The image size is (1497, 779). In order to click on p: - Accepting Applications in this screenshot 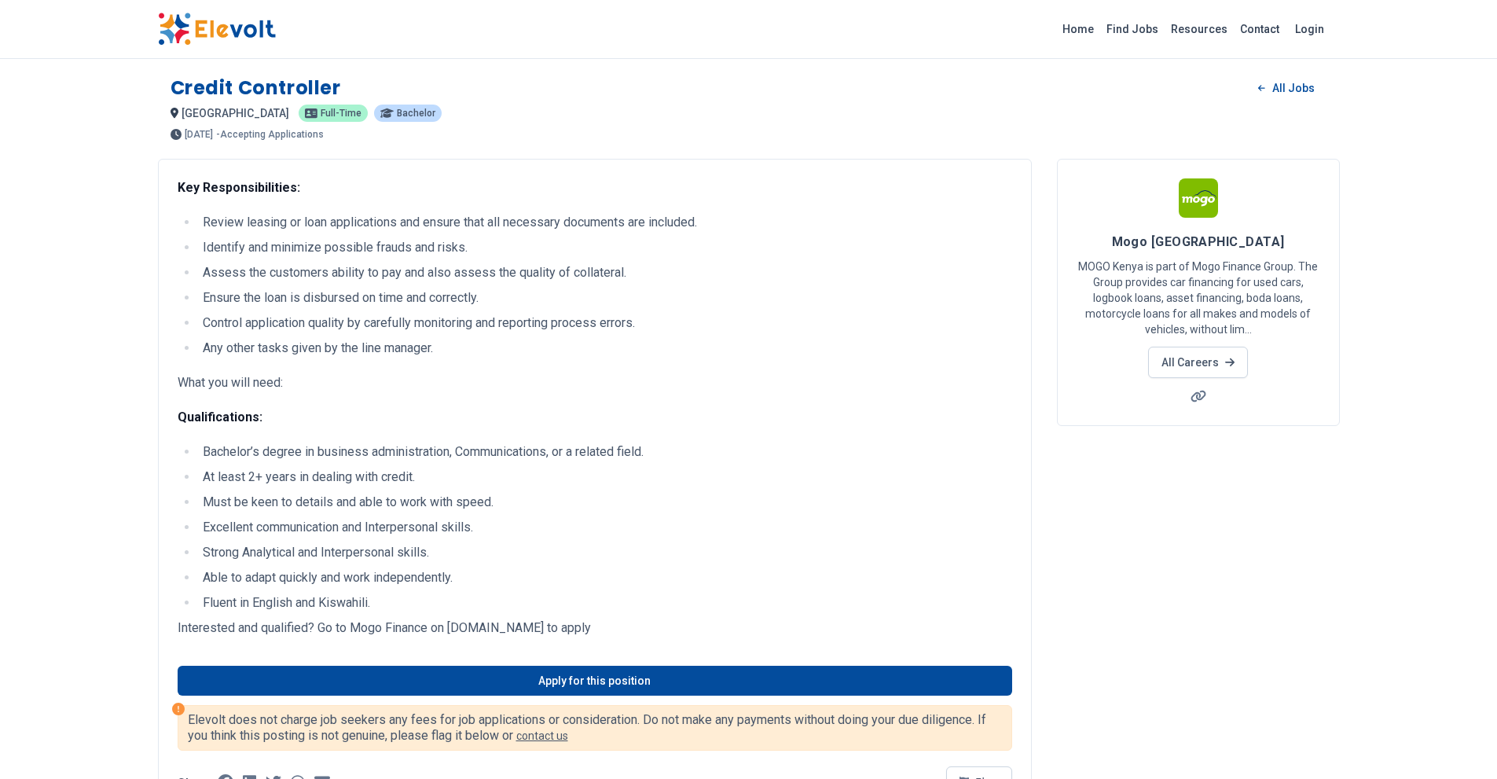, I will do `click(270, 134)`.